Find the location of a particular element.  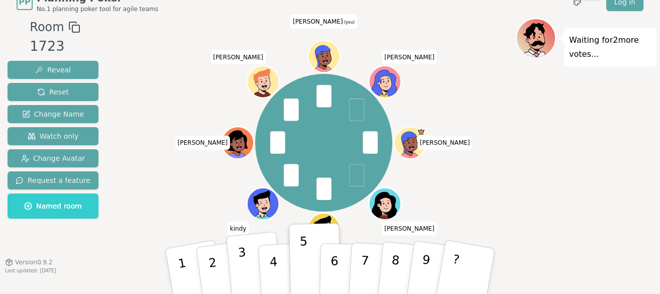

button: Named room is located at coordinates (53, 206).